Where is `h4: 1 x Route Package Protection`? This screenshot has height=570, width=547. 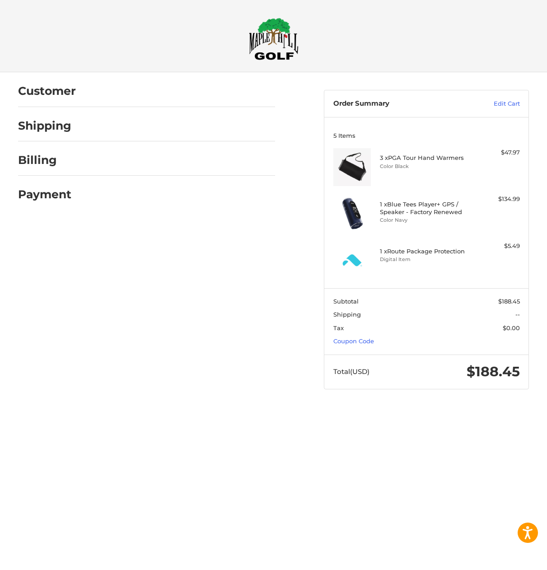
h4: 1 x Route Package Protection is located at coordinates (426, 251).